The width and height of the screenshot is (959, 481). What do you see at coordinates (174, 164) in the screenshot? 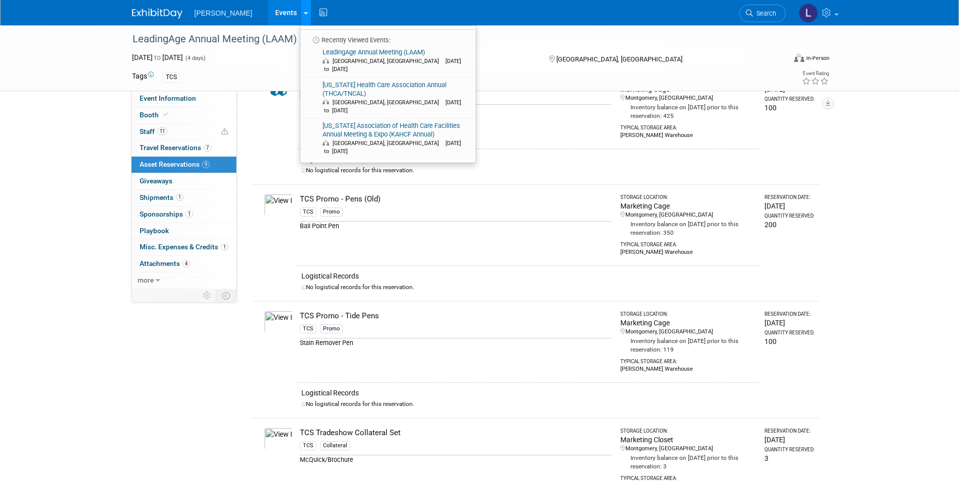
I see `span: Asset Reservations` at bounding box center [174, 164].